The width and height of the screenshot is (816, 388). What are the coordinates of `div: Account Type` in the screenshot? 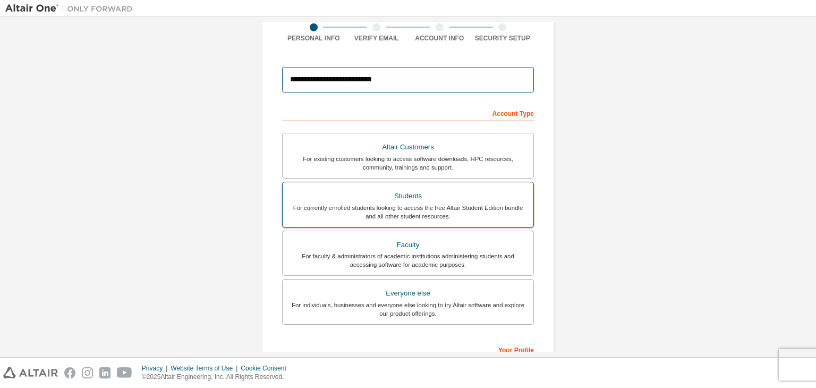 It's located at (408, 113).